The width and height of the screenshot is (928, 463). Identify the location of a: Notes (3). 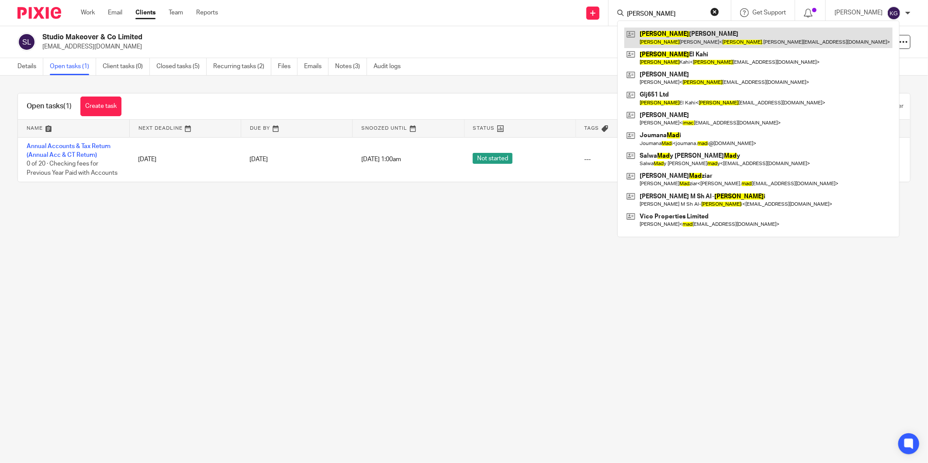
(351, 66).